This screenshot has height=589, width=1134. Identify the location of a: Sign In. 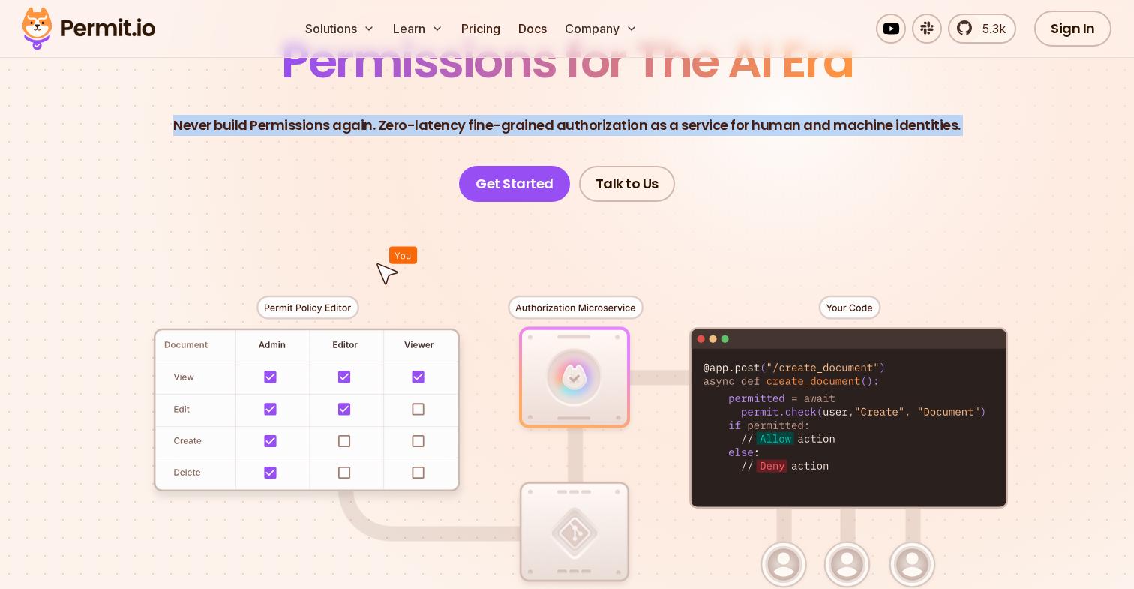
(1072, 28).